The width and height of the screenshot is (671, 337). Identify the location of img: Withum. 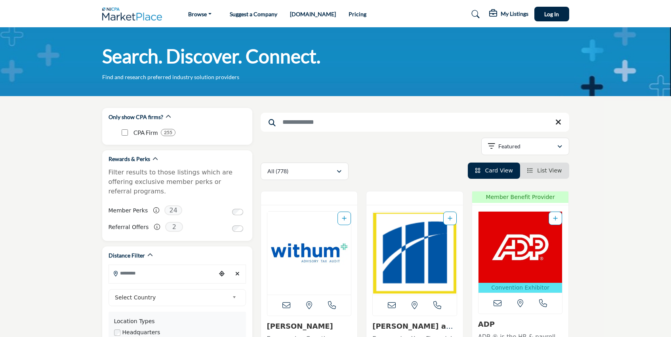
(309, 253).